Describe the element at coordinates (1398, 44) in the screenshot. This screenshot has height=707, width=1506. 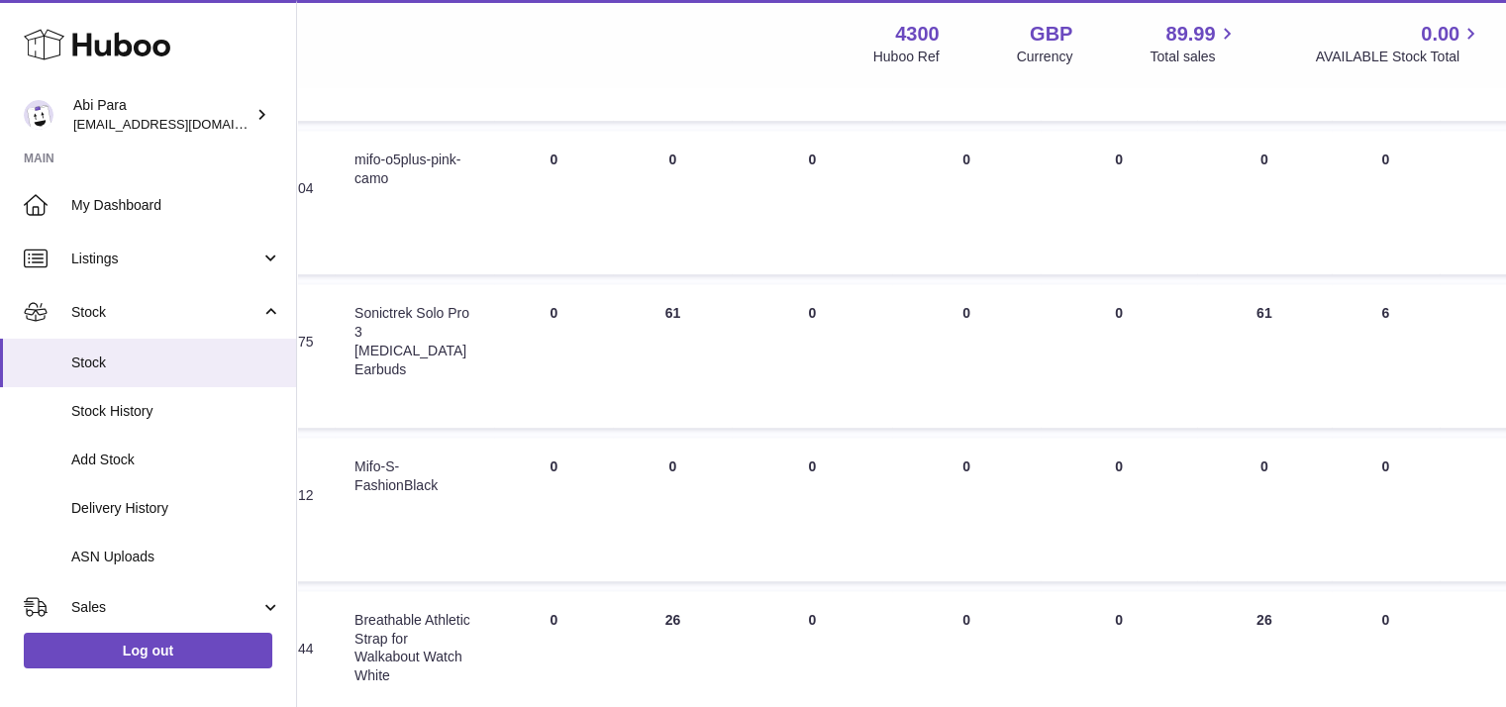
I see `a: 0.00 AVAILABLE Stock Total` at that location.